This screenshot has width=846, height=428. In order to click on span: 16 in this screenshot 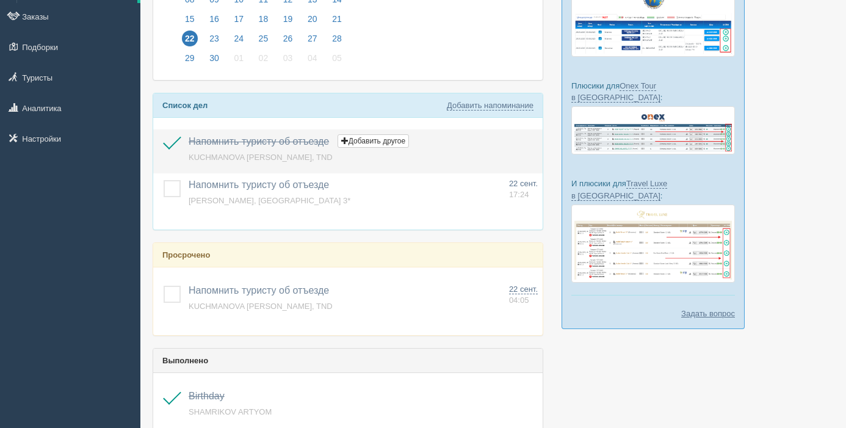, I will do `click(214, 19)`.